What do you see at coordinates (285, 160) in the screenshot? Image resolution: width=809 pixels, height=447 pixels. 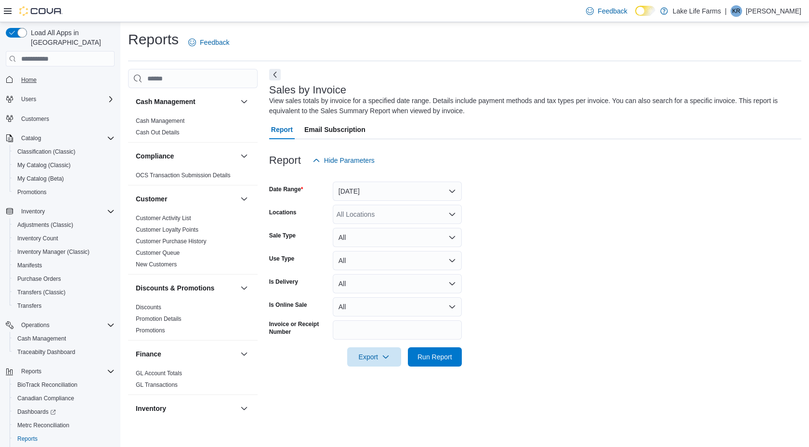 I see `h3: Report` at bounding box center [285, 160].